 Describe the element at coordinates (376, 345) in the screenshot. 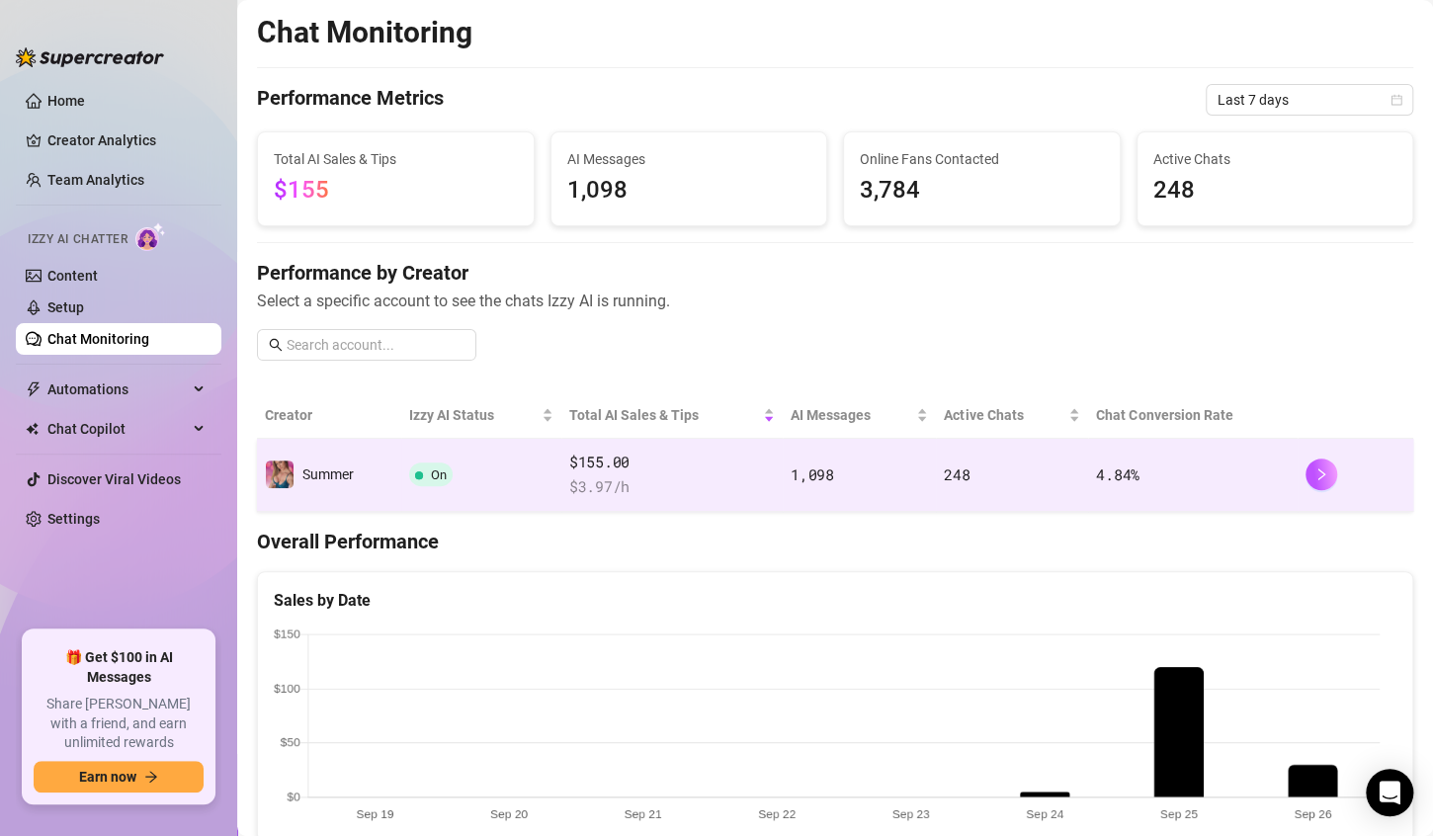

I see `input: Search account...` at that location.